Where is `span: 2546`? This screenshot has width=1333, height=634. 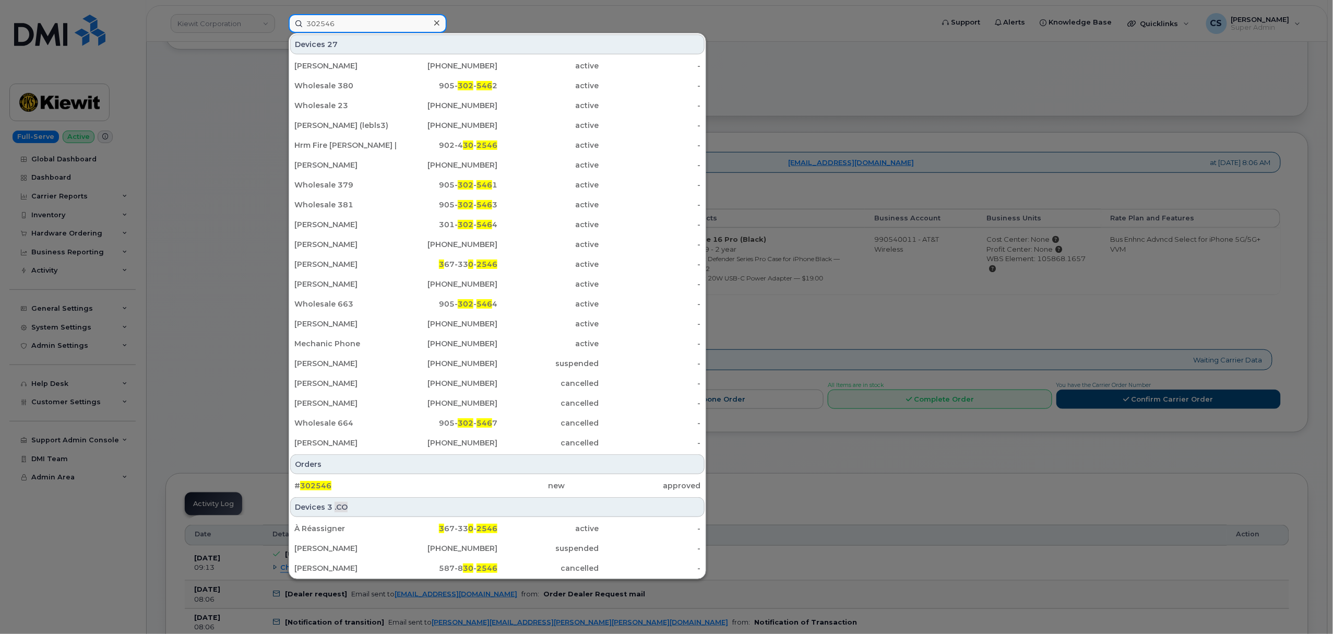 span: 2546 is located at coordinates (487, 145).